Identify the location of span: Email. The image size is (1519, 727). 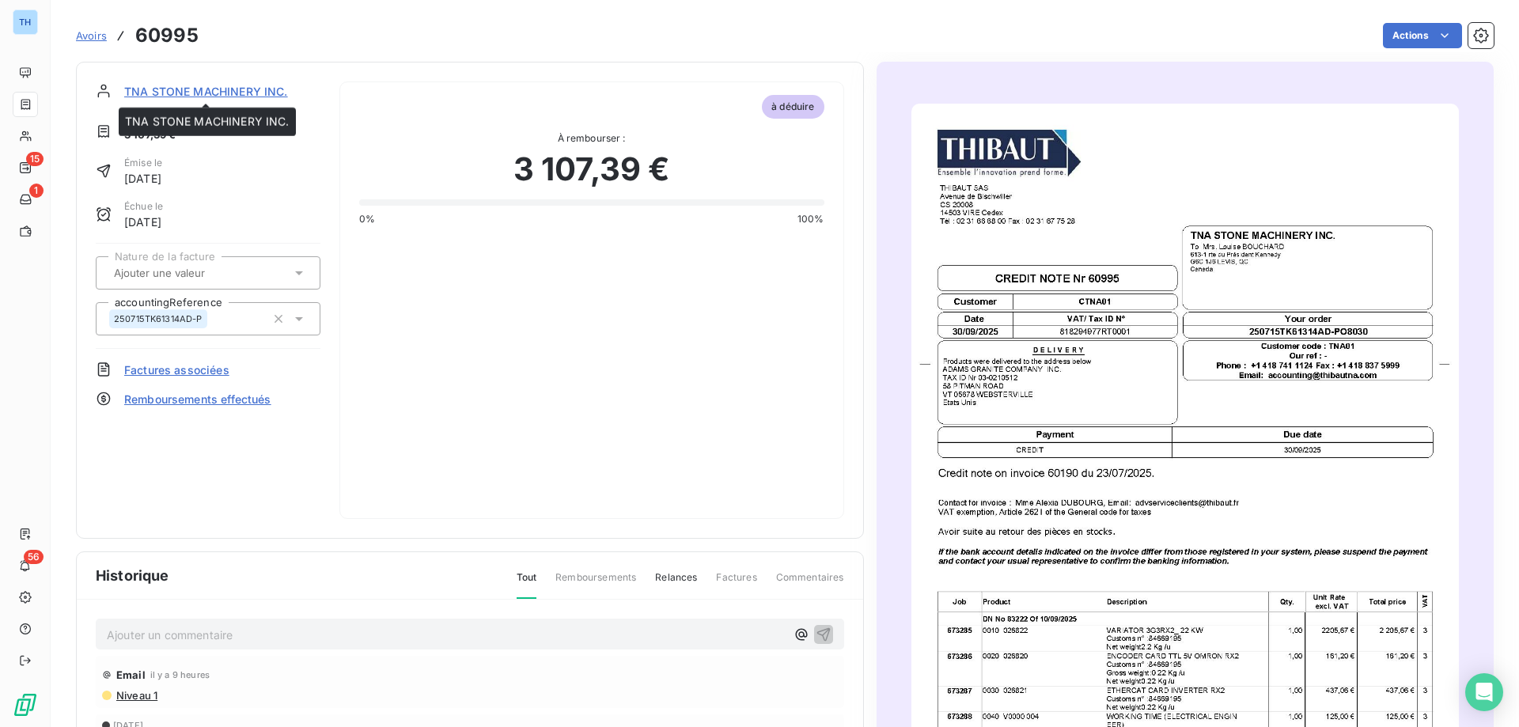
(130, 675).